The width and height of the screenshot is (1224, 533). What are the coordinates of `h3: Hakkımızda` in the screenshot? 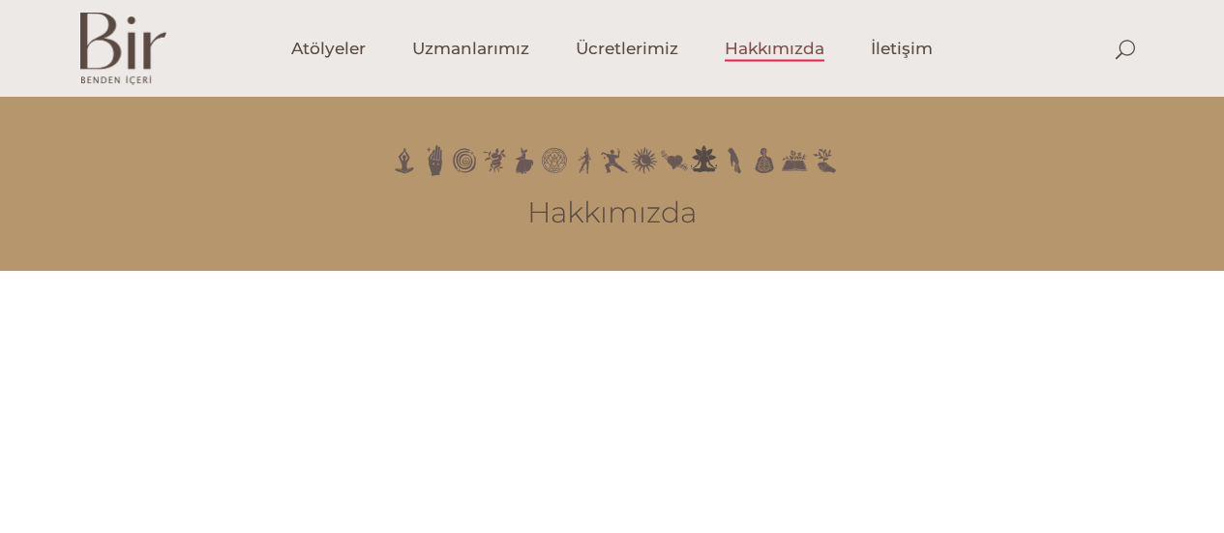 It's located at (613, 213).